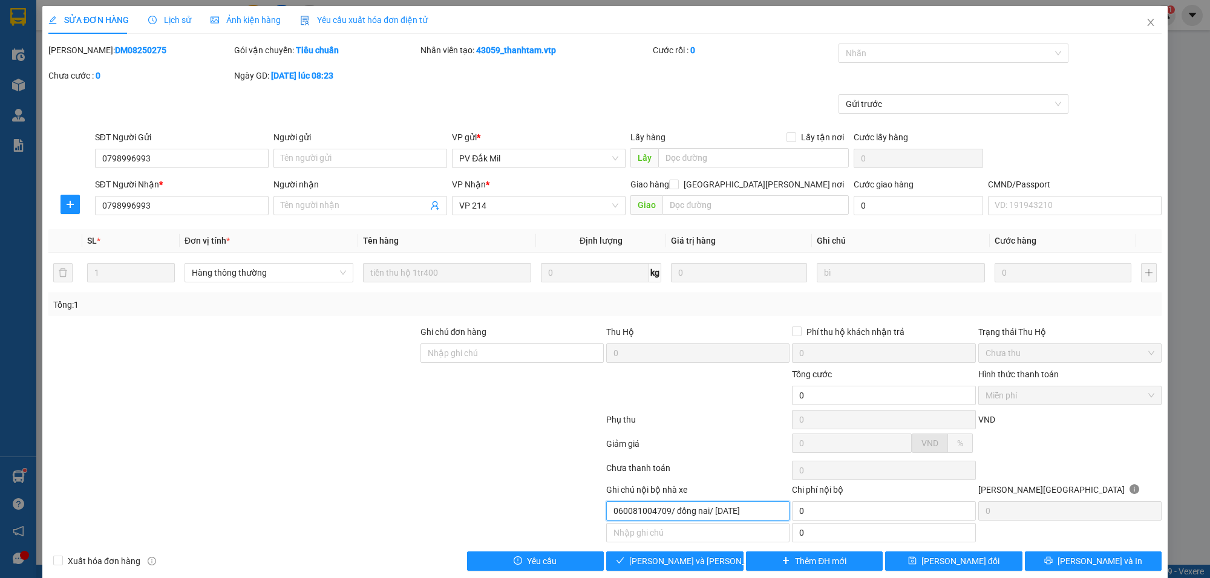  What do you see at coordinates (912, 561) in the screenshot?
I see `span: save` at bounding box center [912, 561].